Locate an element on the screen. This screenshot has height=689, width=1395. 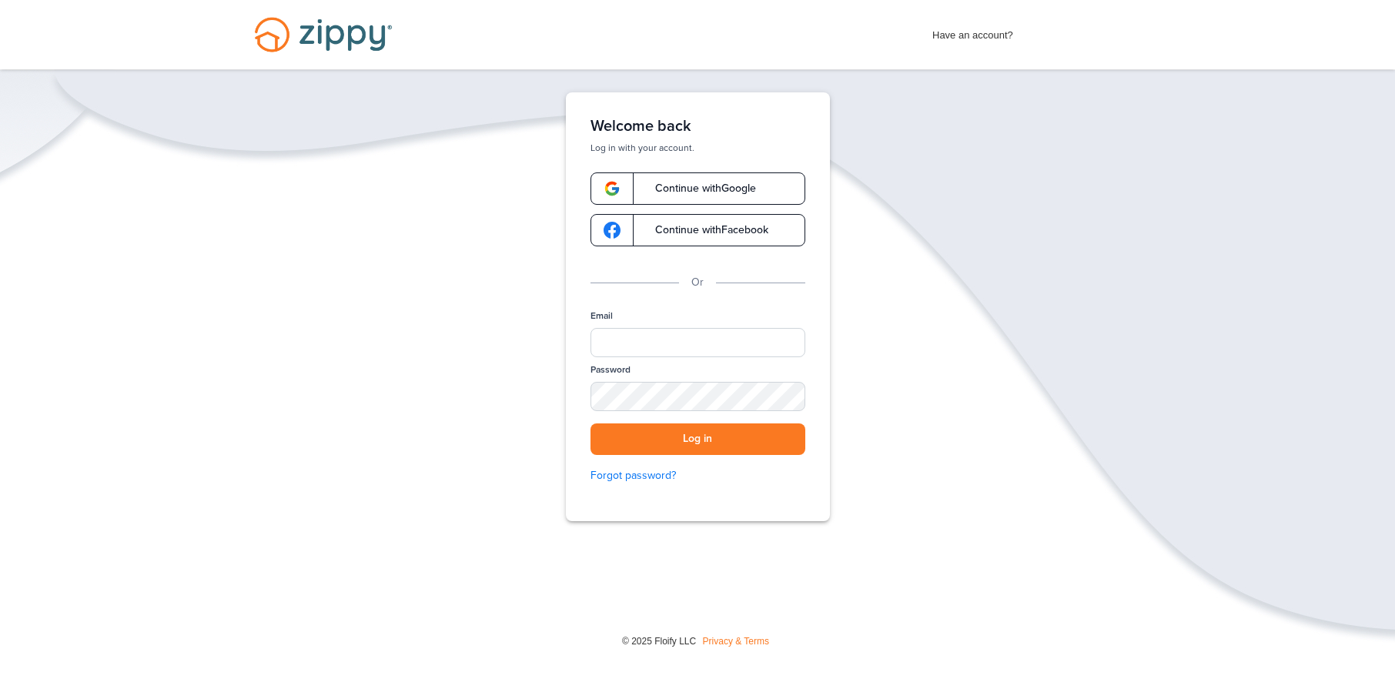
label: Password is located at coordinates (611, 370).